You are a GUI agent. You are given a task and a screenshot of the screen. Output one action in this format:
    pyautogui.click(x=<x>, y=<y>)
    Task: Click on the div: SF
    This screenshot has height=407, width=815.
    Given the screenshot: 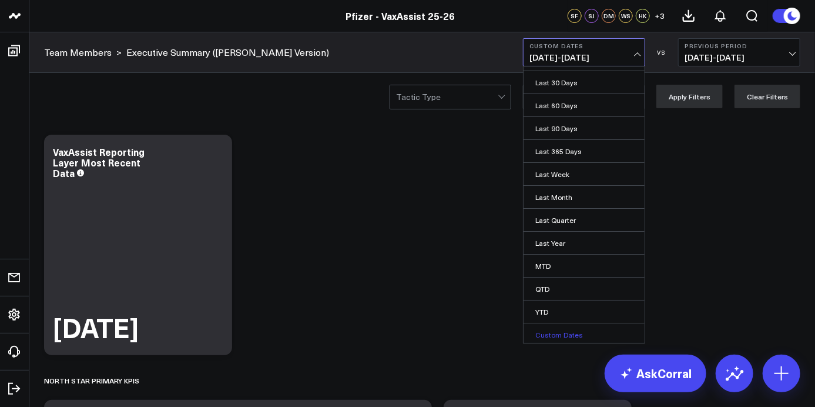 What is the action you would take?
    pyautogui.click(x=575, y=16)
    